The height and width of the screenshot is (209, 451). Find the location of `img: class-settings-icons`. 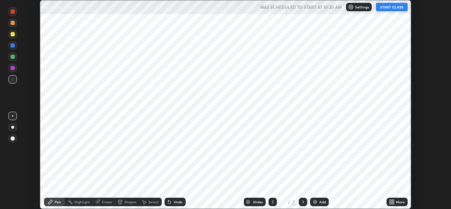

img: class-settings-icons is located at coordinates (351, 7).